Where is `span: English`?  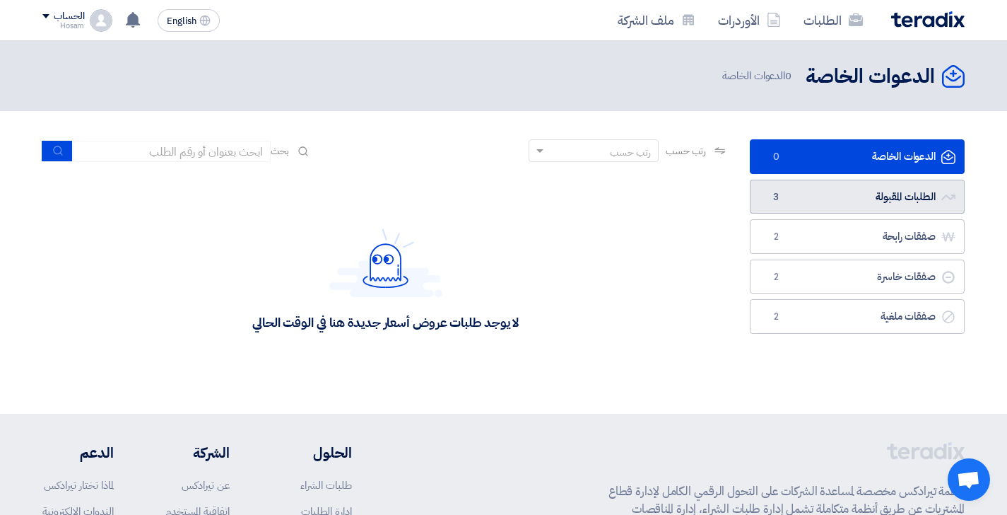
span: English is located at coordinates (182, 21).